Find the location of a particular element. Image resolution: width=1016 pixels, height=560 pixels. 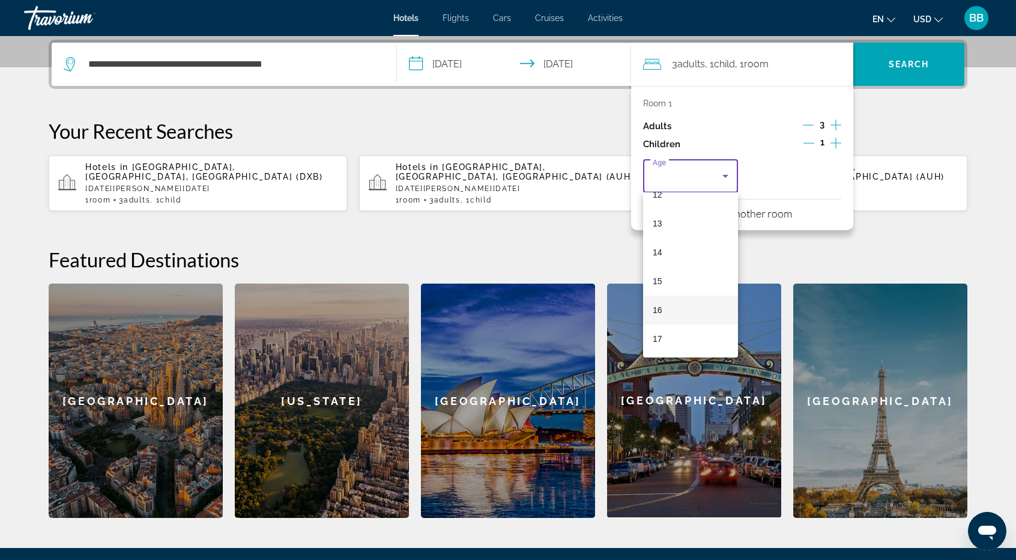

span: 15 is located at coordinates (658, 281).